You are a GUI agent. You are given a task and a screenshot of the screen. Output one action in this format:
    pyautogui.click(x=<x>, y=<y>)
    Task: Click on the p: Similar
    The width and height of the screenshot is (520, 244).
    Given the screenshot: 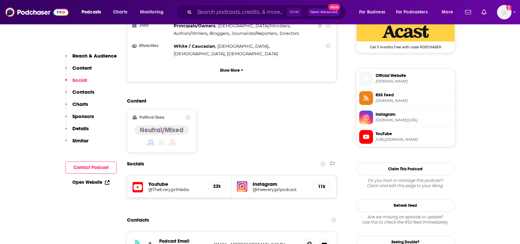 What is the action you would take?
    pyautogui.click(x=80, y=140)
    